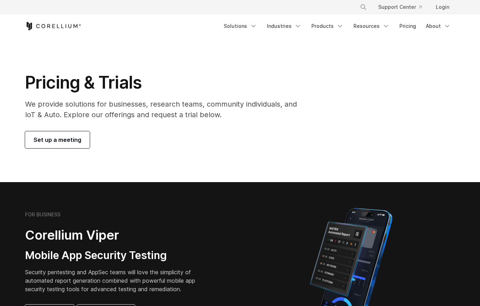 The width and height of the screenshot is (480, 306). I want to click on a: Products, so click(327, 26).